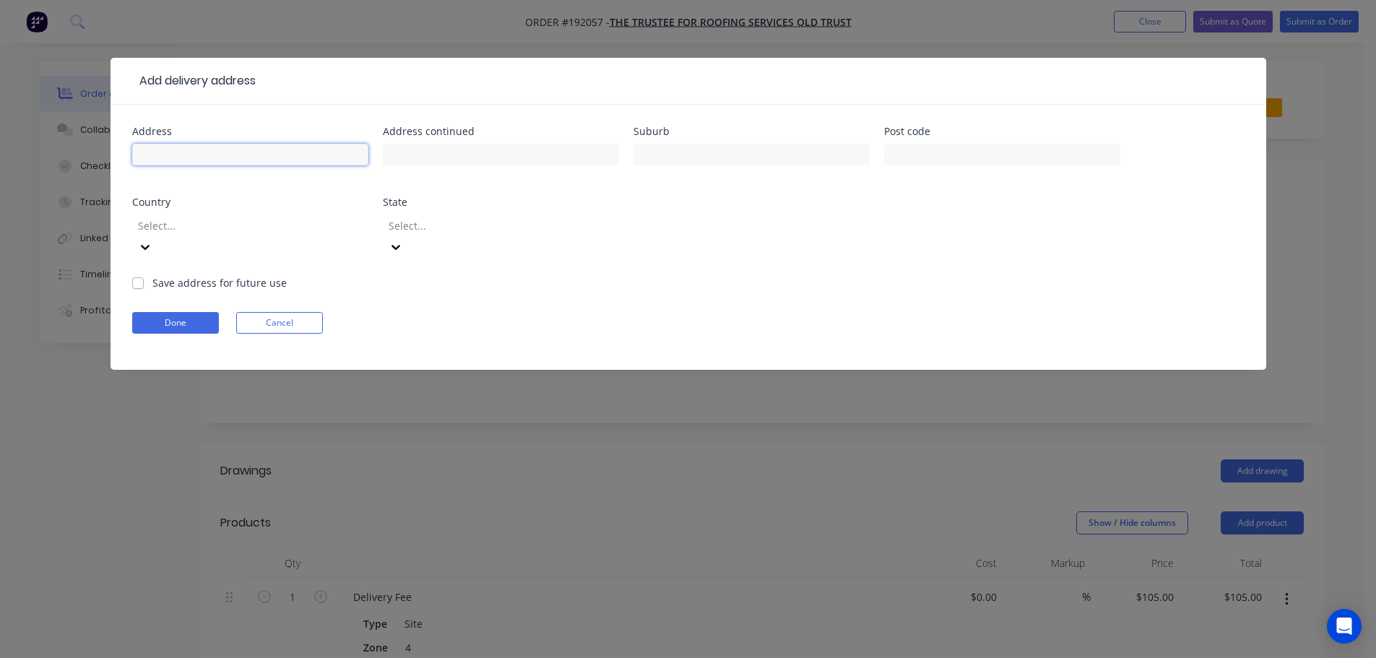  What do you see at coordinates (250, 131) in the screenshot?
I see `div: Address` at bounding box center [250, 131].